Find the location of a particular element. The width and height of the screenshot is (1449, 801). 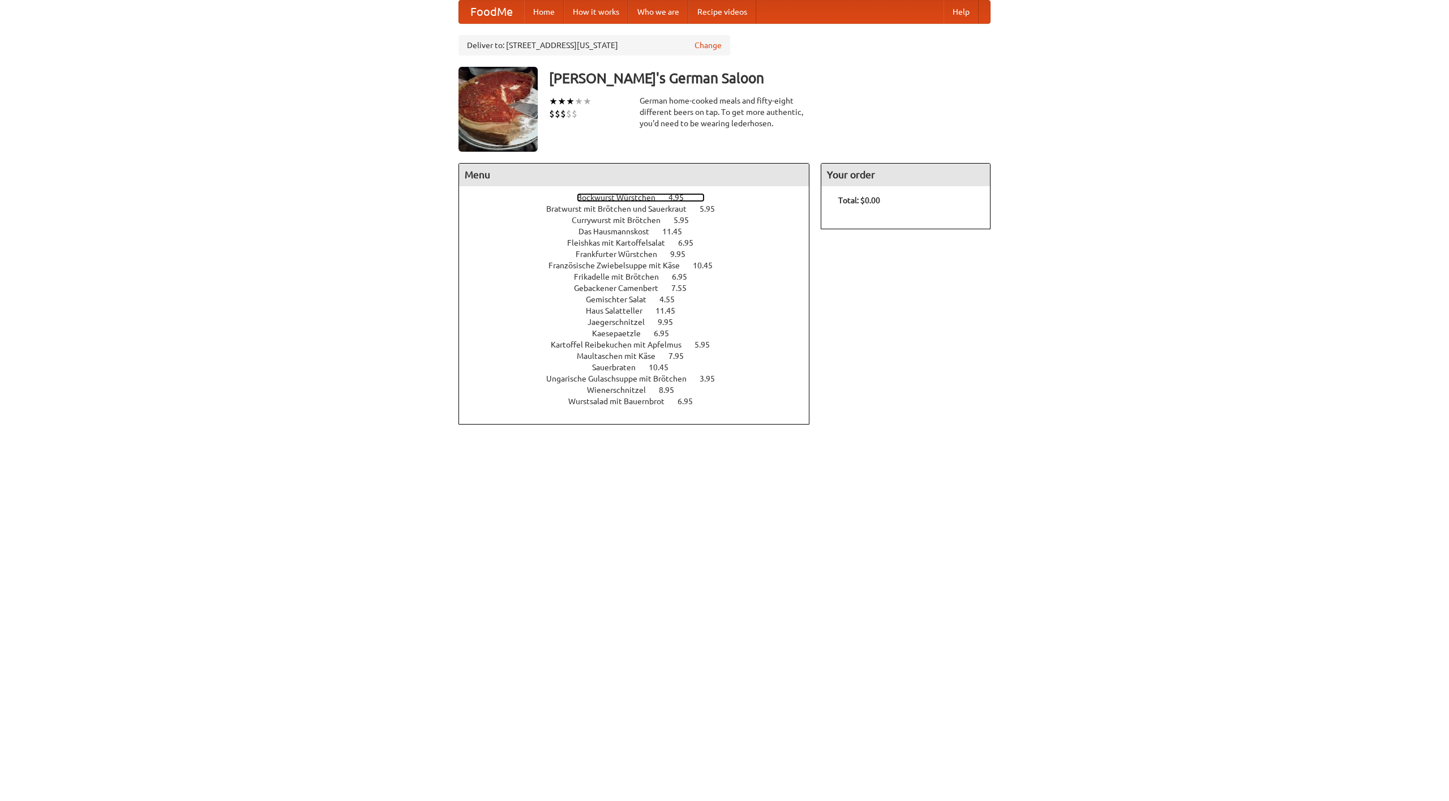

a: Gebackener Camenbert 7.55 is located at coordinates (641, 288).